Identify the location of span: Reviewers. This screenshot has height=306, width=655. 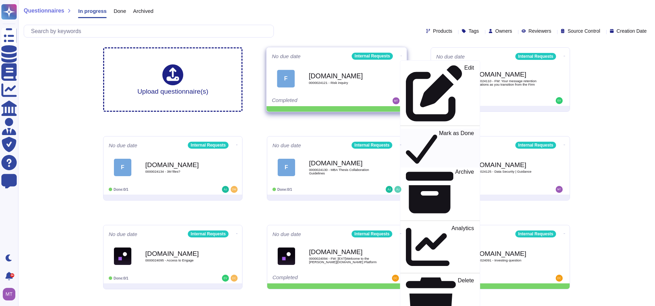
(540, 31).